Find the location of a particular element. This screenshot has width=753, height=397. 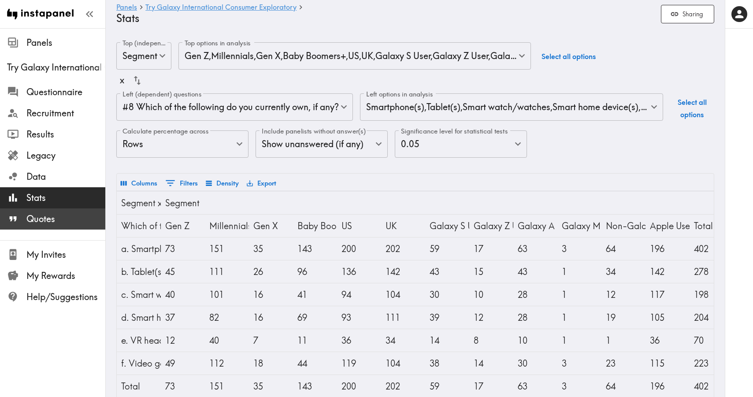

label: Include panelists without answer(s) is located at coordinates (314, 131).